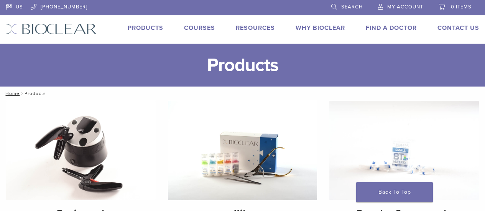 This screenshot has height=211, width=485. I want to click on a: Home, so click(11, 94).